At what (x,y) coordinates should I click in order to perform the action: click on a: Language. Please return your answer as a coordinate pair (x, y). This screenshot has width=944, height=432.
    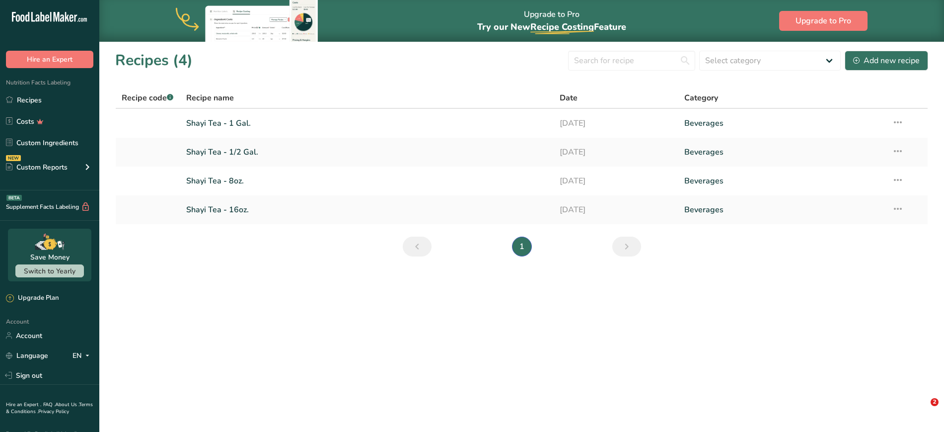
    Looking at the image, I should click on (27, 355).